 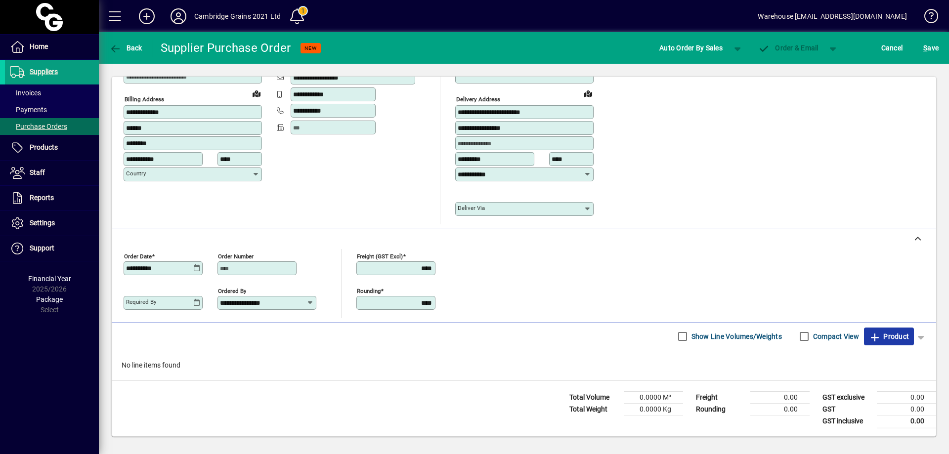 I want to click on a: Home, so click(x=52, y=47).